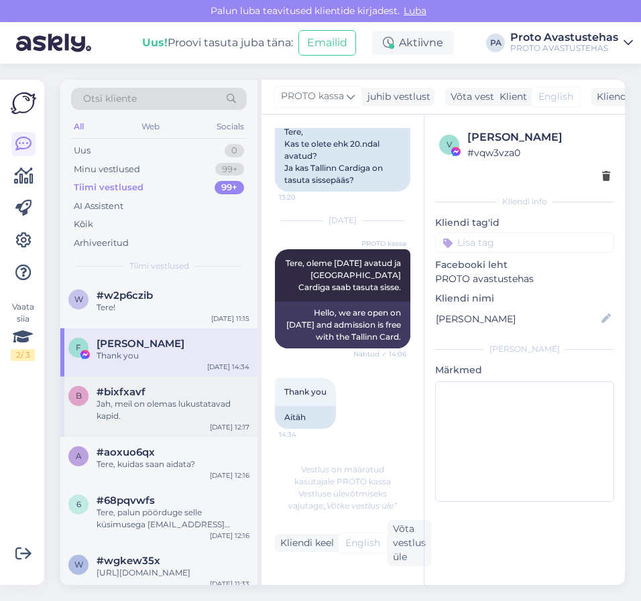 The image size is (641, 601). I want to click on span: F, so click(78, 347).